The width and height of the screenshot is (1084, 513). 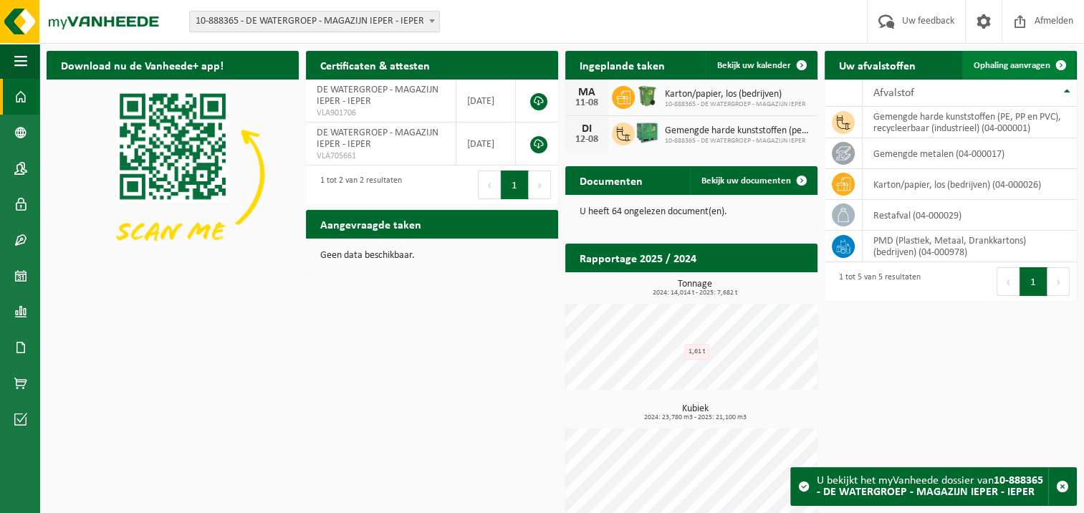 I want to click on td: restafval (04-000029), so click(x=969, y=215).